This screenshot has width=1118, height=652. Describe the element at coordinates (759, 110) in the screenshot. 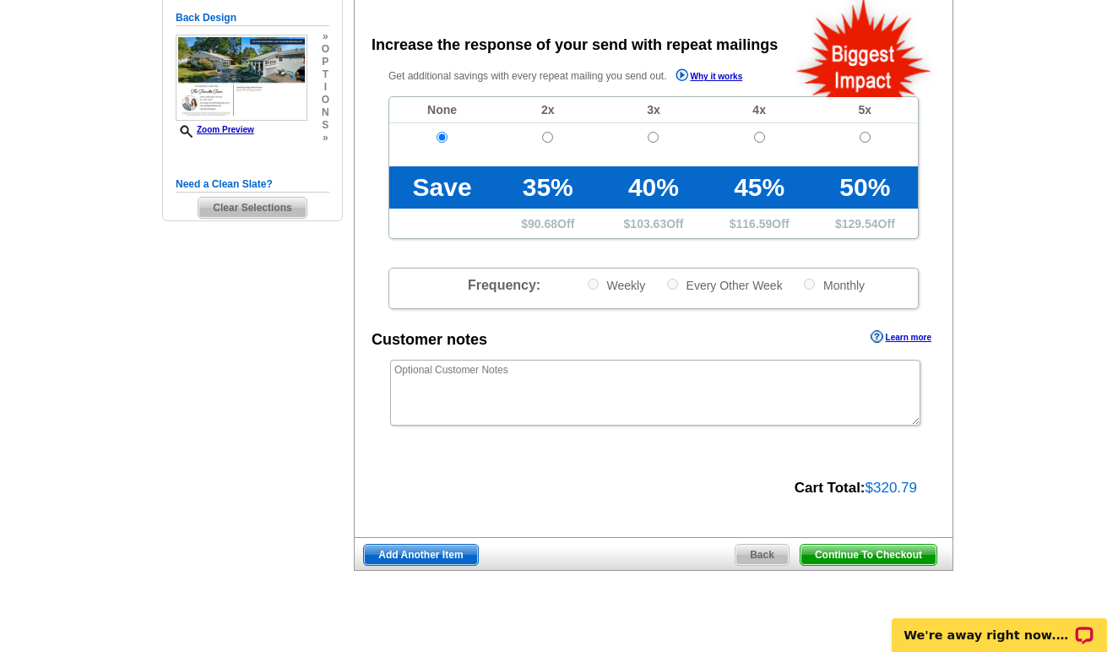

I see `td: 4x` at that location.